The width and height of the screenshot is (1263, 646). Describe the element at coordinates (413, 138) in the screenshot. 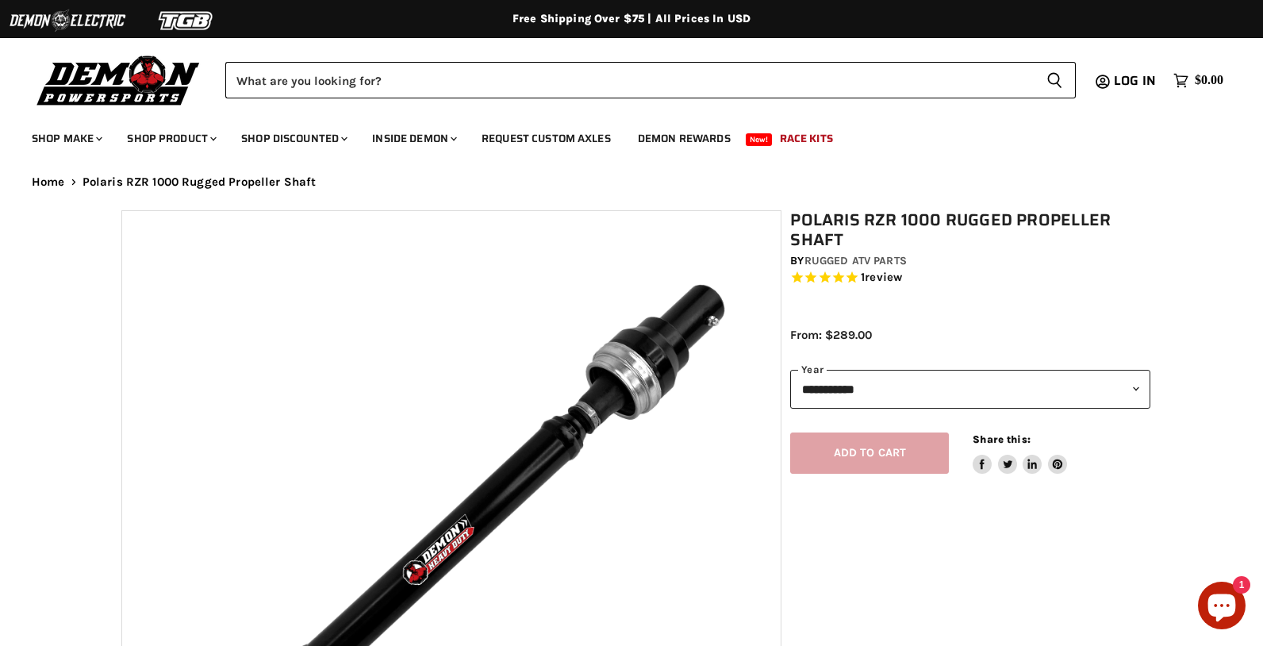

I see `a: Inside Demon` at that location.